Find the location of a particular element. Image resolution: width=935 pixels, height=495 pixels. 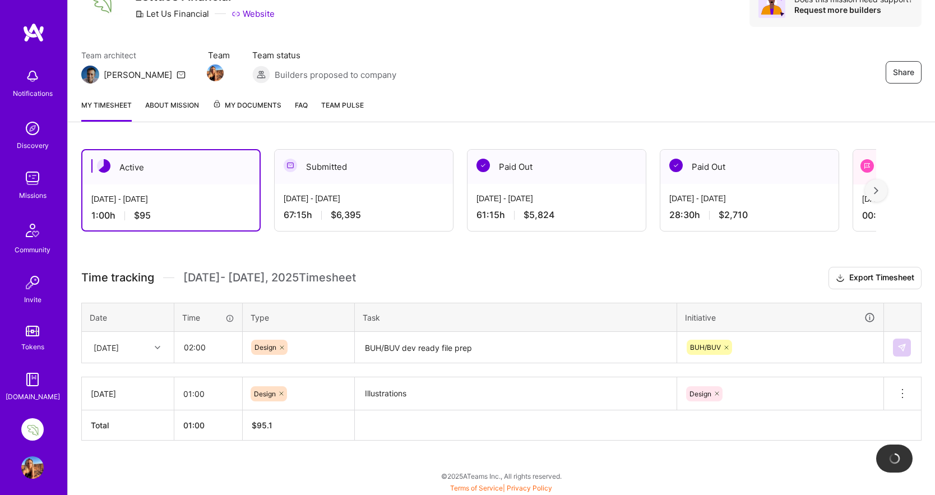

a: Terms of Service is located at coordinates (477, 488).